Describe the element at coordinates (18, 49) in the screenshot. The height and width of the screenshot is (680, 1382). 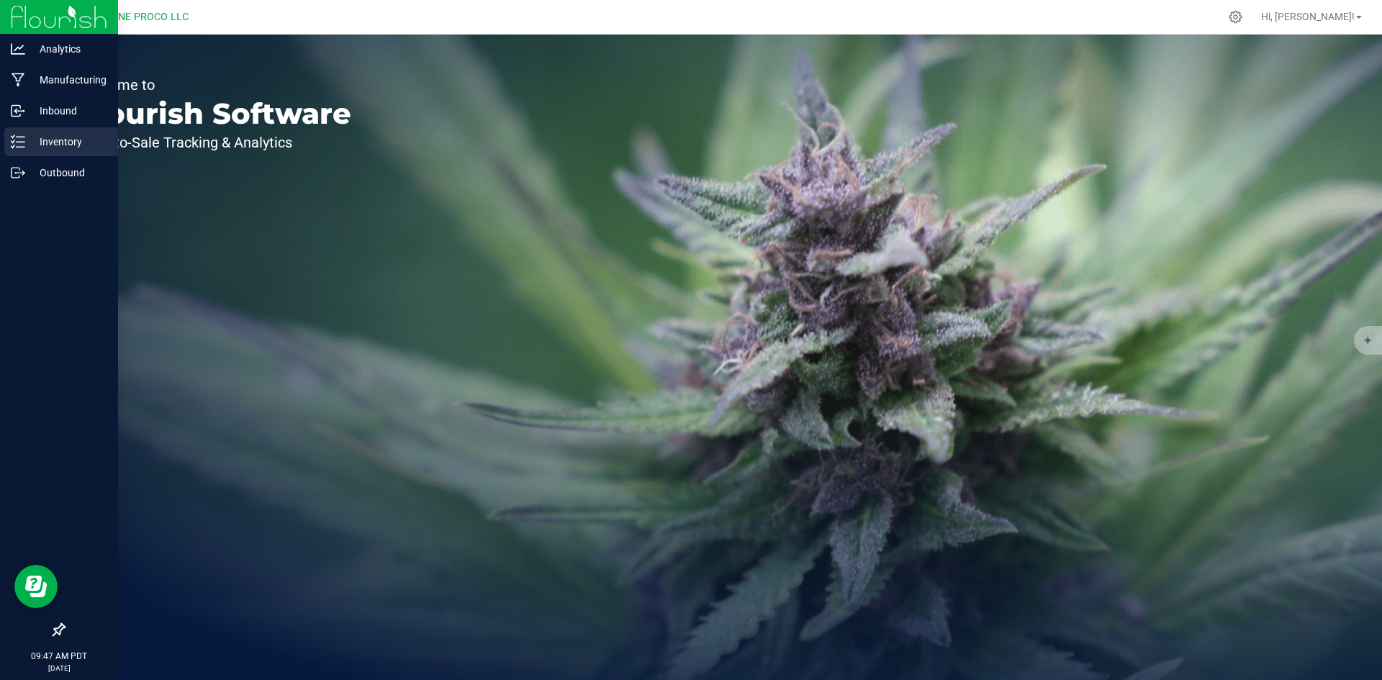
I see `inline-svg: Analytics` at that location.